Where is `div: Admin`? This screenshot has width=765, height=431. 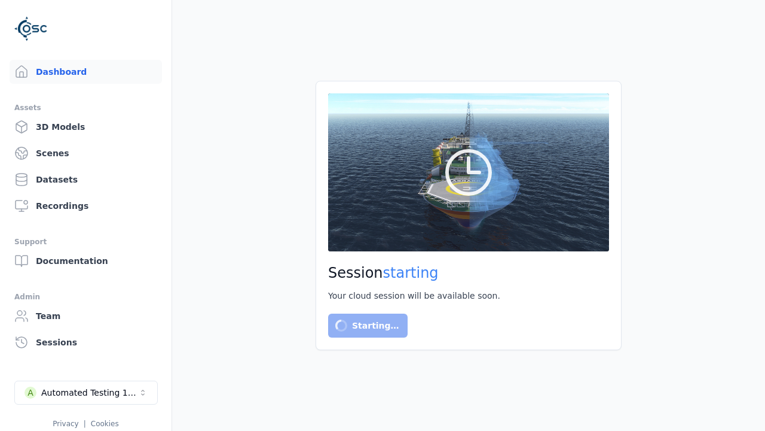 div: Admin is located at coordinates (86, 297).